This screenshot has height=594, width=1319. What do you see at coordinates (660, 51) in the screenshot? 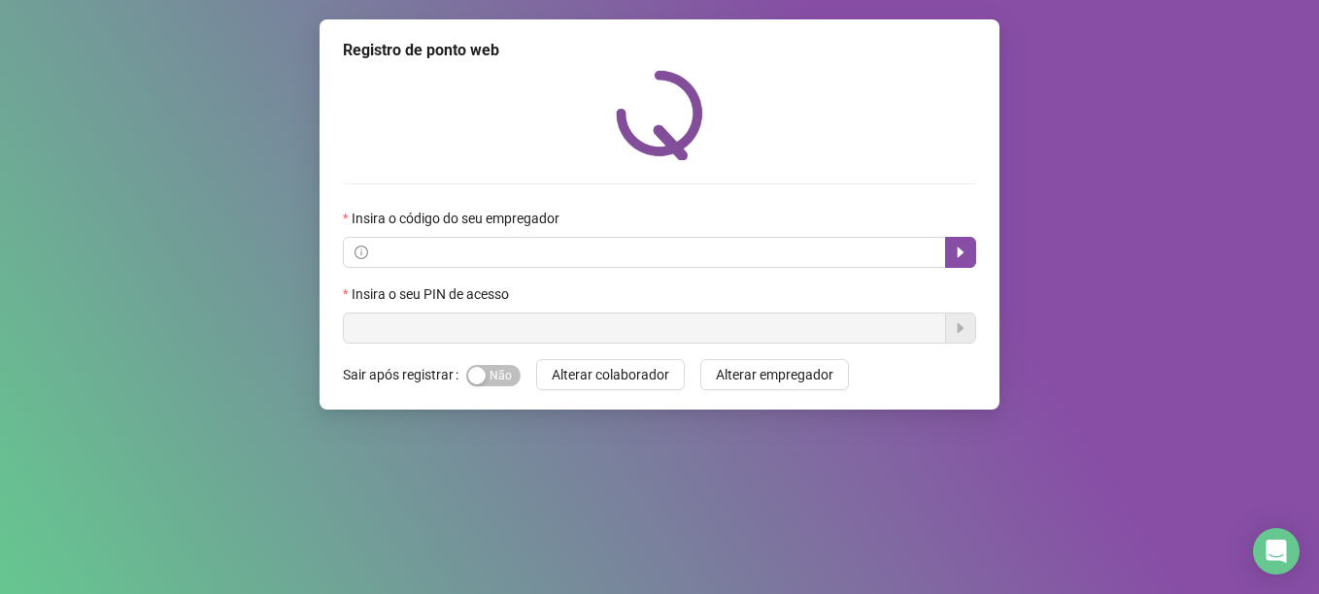
I see `div: Registro de ponto web` at bounding box center [660, 51].